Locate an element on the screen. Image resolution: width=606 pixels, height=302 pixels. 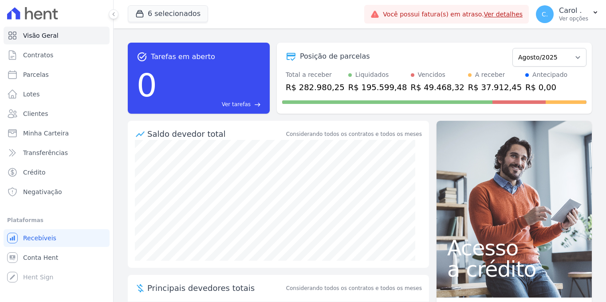
span: Considerando todos os contratos e todos os meses is located at coordinates (354, 288).